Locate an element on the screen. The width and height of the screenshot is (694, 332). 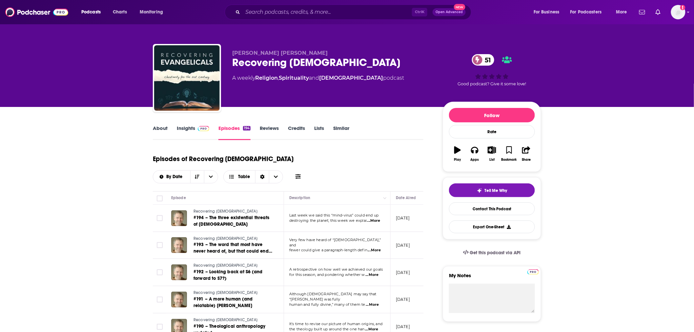
a: Charts is located at coordinates (120, 12).